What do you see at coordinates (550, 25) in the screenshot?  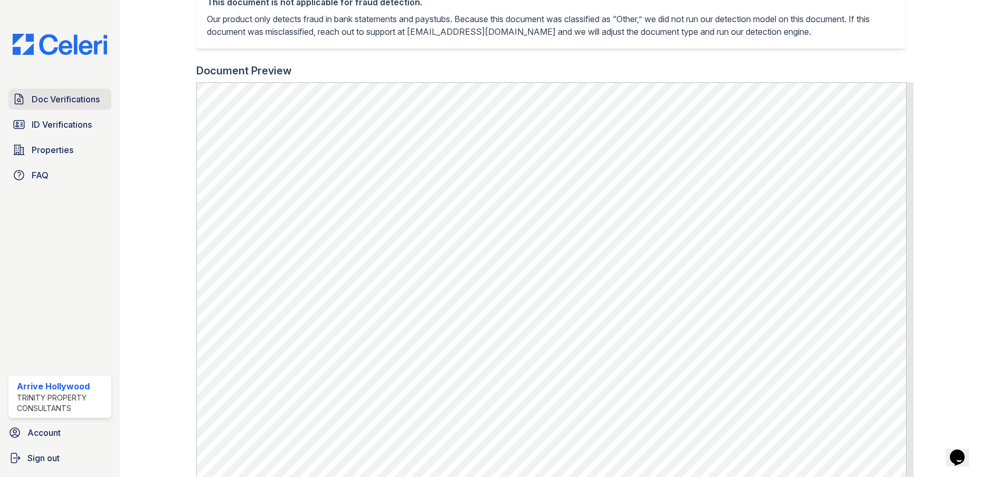 I see `p: Our product only detects fraud in bank statements and paystubs. Because this document was classif...` at bounding box center [550, 25].